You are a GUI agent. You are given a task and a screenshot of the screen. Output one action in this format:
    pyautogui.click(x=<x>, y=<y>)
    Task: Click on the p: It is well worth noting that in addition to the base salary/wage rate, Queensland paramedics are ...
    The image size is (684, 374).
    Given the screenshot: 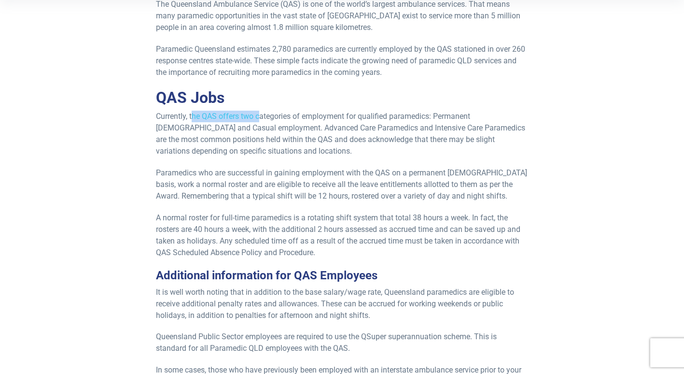 What is the action you would take?
    pyautogui.click(x=342, y=304)
    